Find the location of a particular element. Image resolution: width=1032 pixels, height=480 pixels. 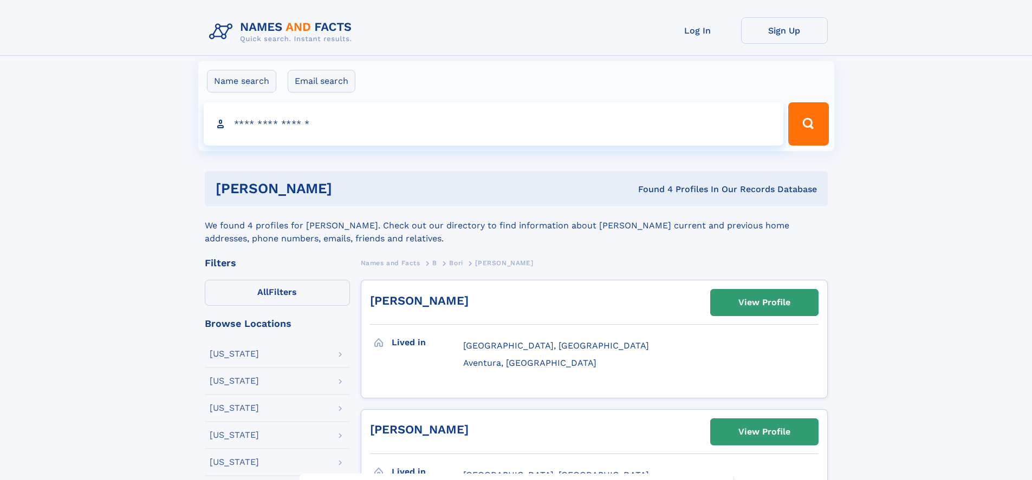

span: Bori is located at coordinates (456, 263).